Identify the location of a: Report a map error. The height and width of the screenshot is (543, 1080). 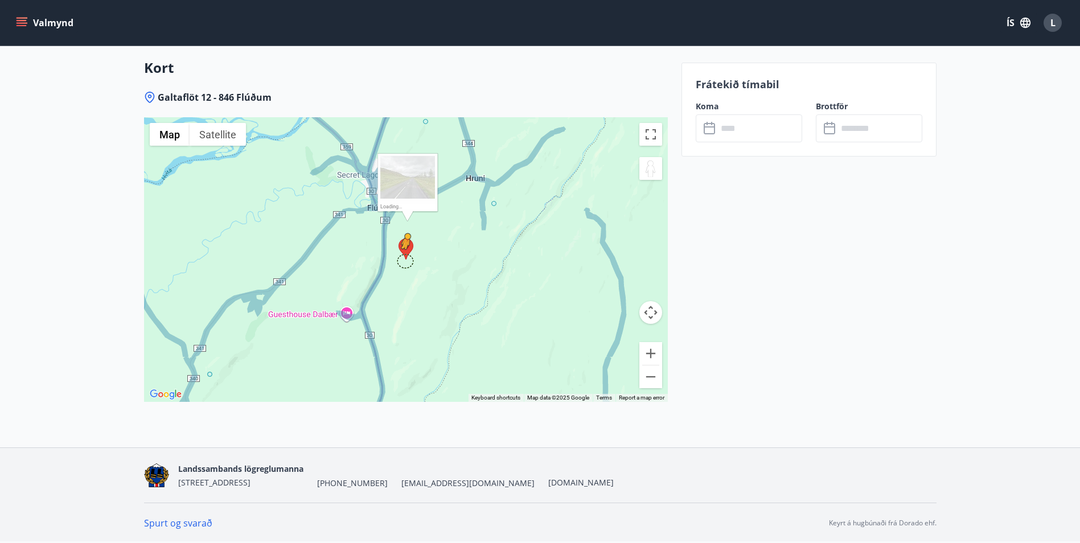
(642, 397).